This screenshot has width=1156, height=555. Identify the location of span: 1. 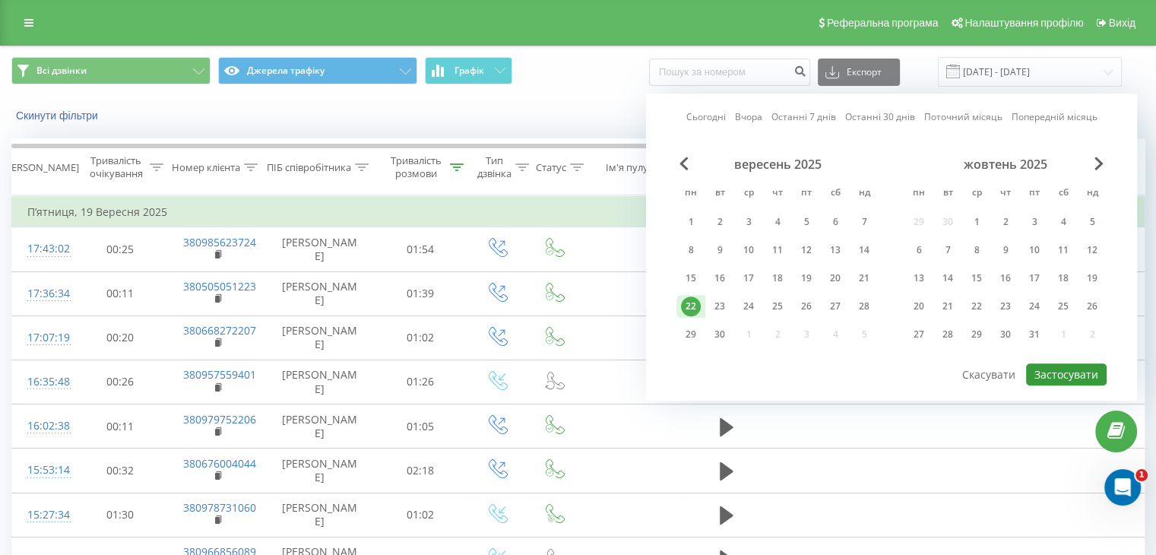
(1141, 475).